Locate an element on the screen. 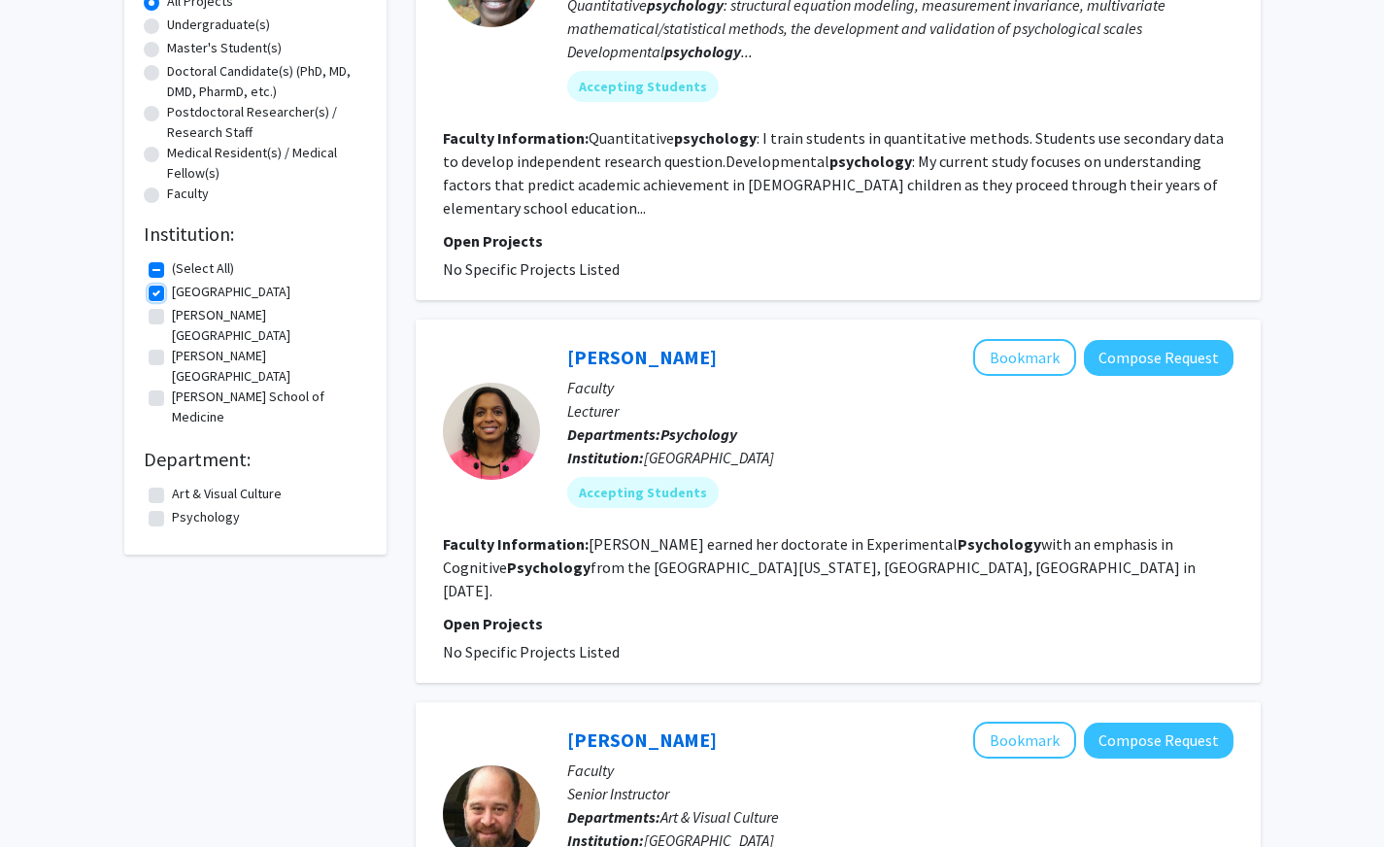  label: Master's Student(s) is located at coordinates (224, 48).